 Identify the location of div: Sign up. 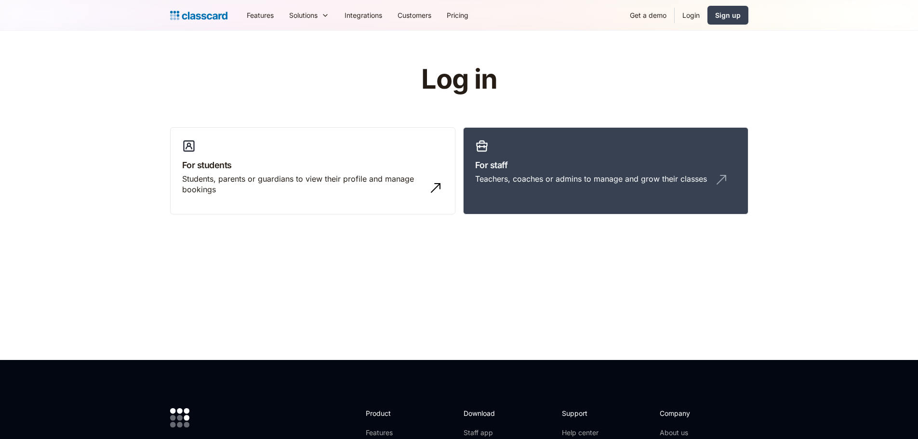
(727, 15).